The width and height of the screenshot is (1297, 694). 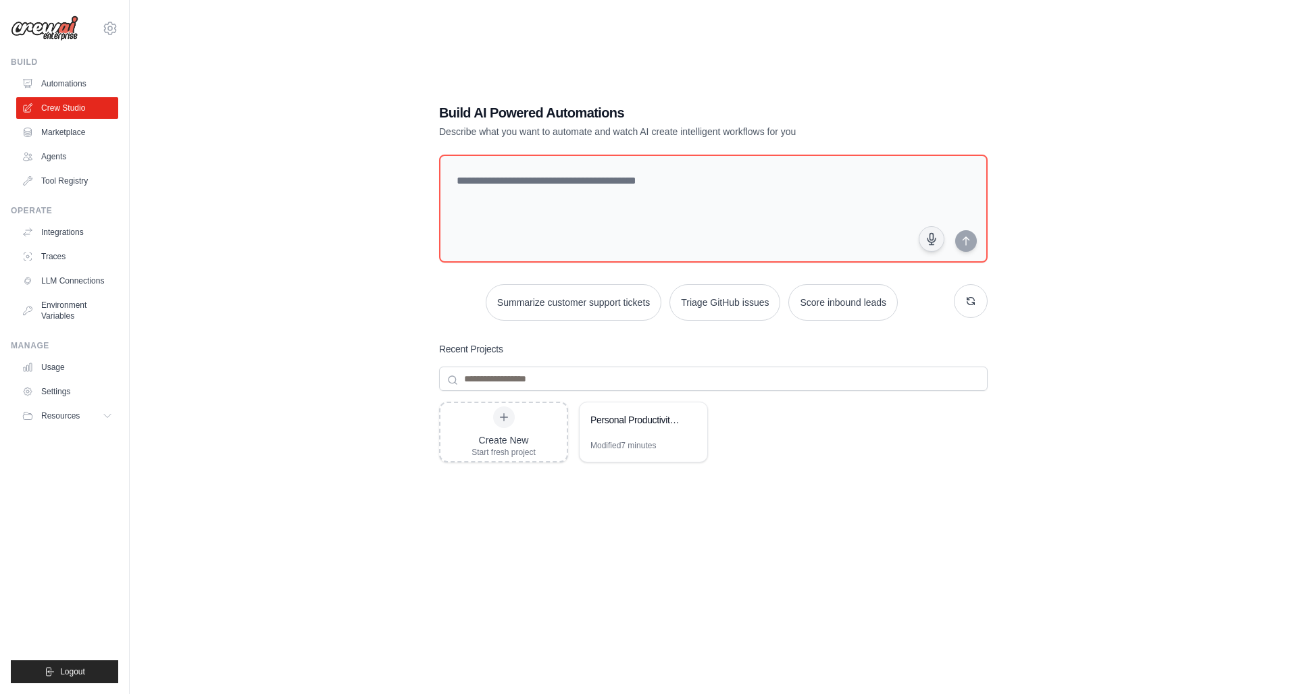 I want to click on h3: Recent Projects, so click(x=471, y=349).